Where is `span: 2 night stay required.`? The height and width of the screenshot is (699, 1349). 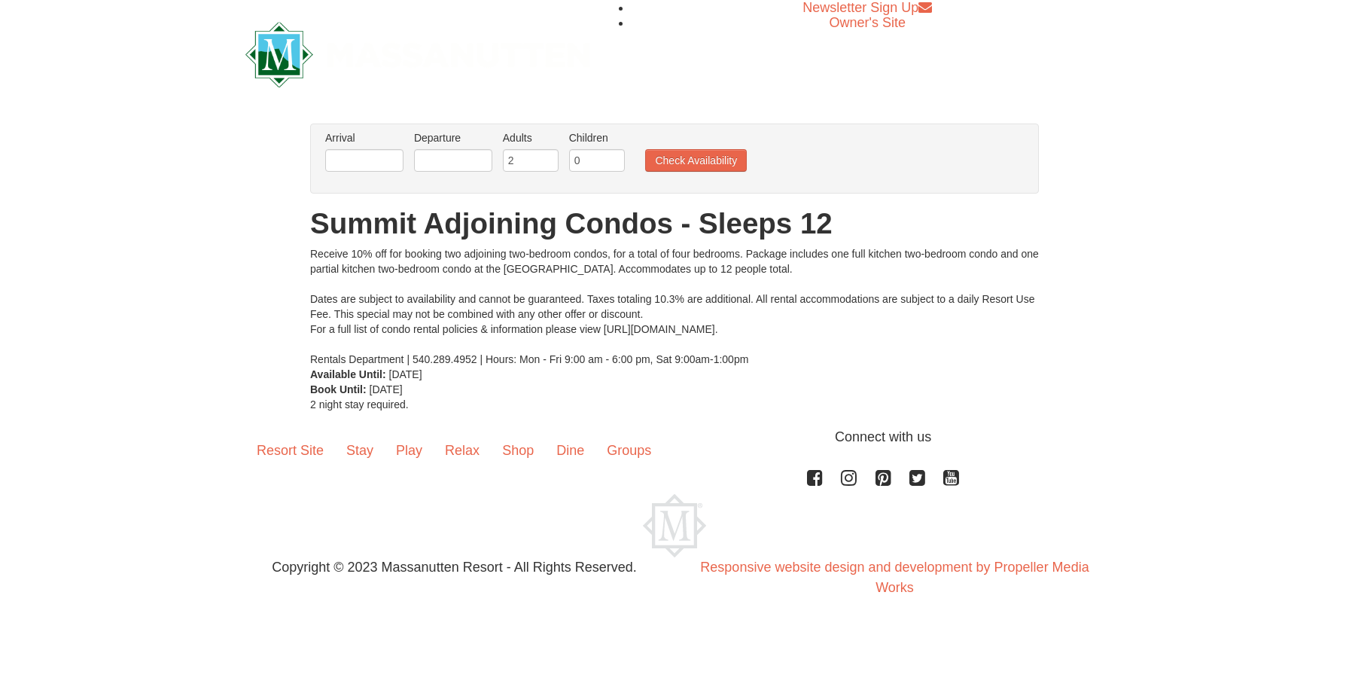 span: 2 night stay required. is located at coordinates (359, 404).